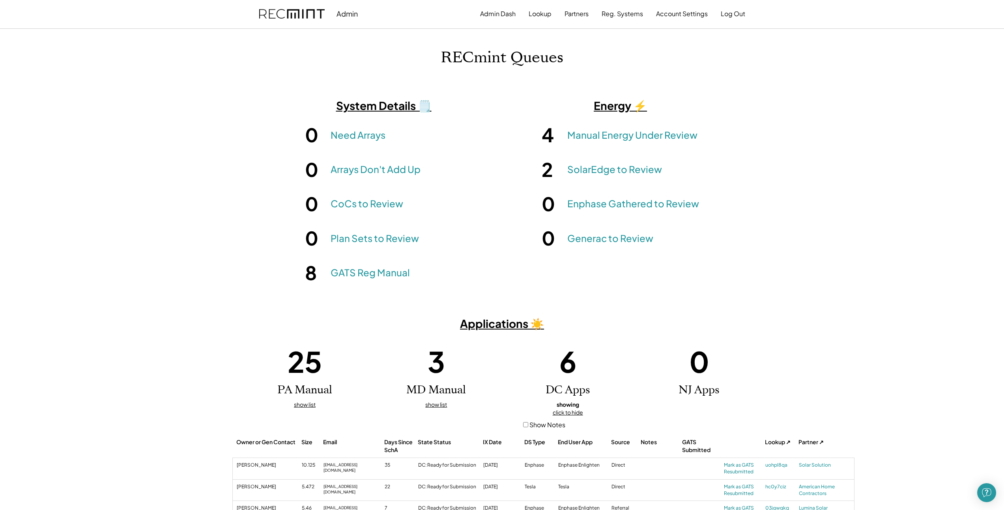  Describe the element at coordinates (701, 446) in the screenshot. I see `div: GATS Submitted` at that location.